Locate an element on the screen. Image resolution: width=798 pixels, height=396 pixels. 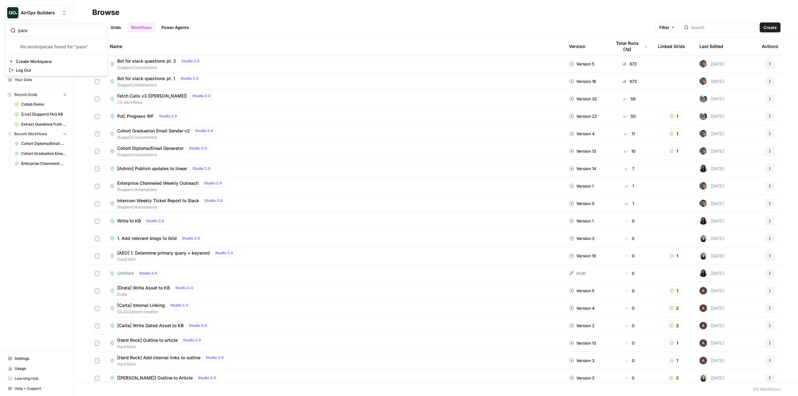
span: PoC Progress WF is located at coordinates (135, 116).